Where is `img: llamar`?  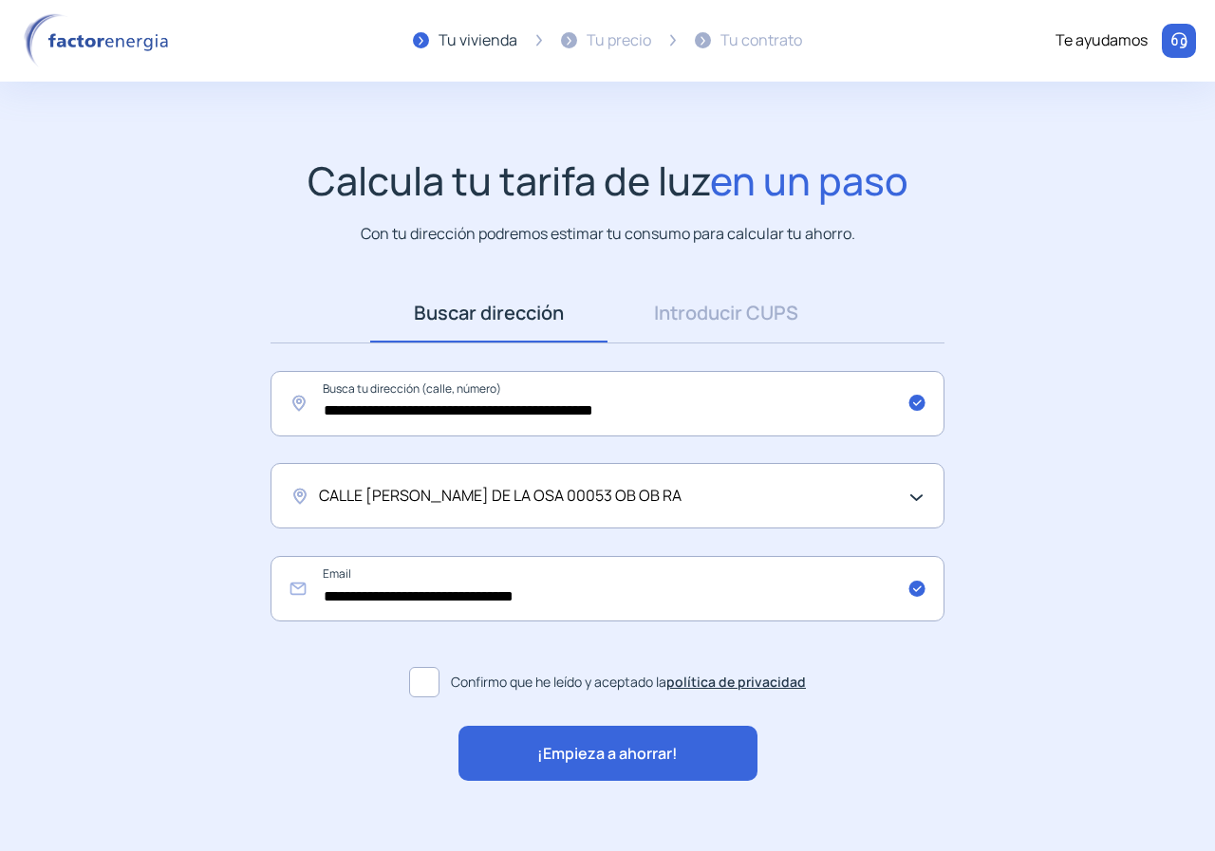
img: llamar is located at coordinates (1179, 41).